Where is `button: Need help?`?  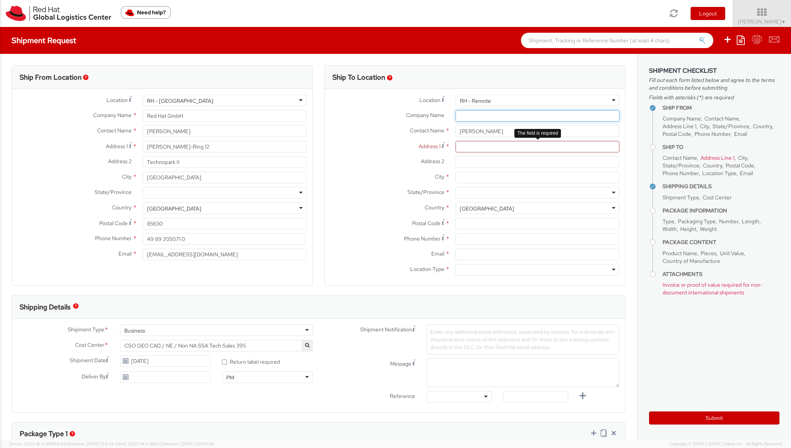 button: Need help? is located at coordinates (146, 12).